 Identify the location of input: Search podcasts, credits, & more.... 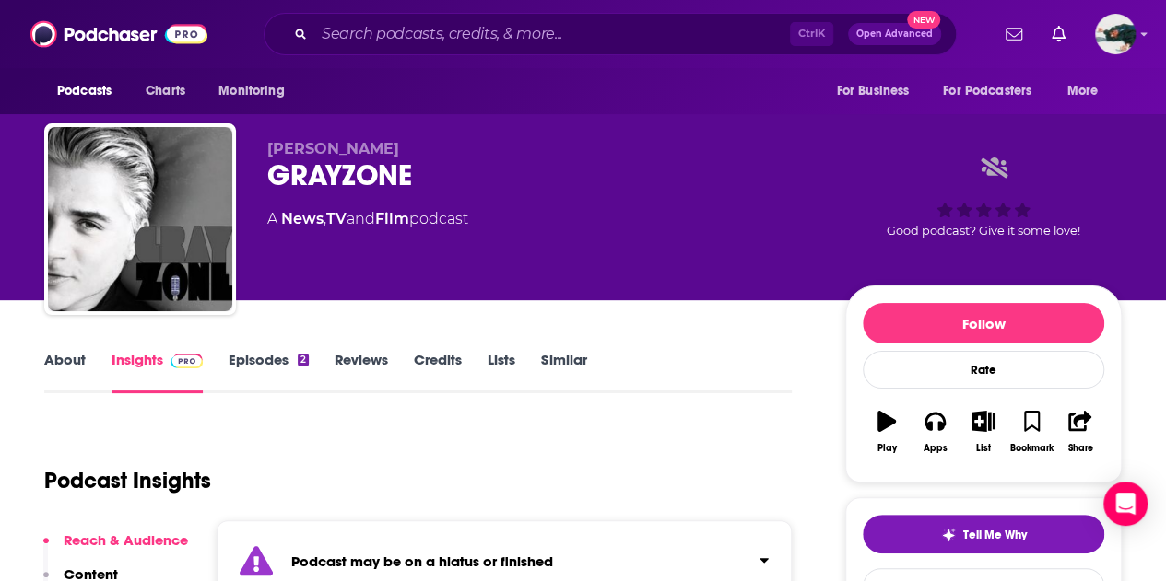
(552, 34).